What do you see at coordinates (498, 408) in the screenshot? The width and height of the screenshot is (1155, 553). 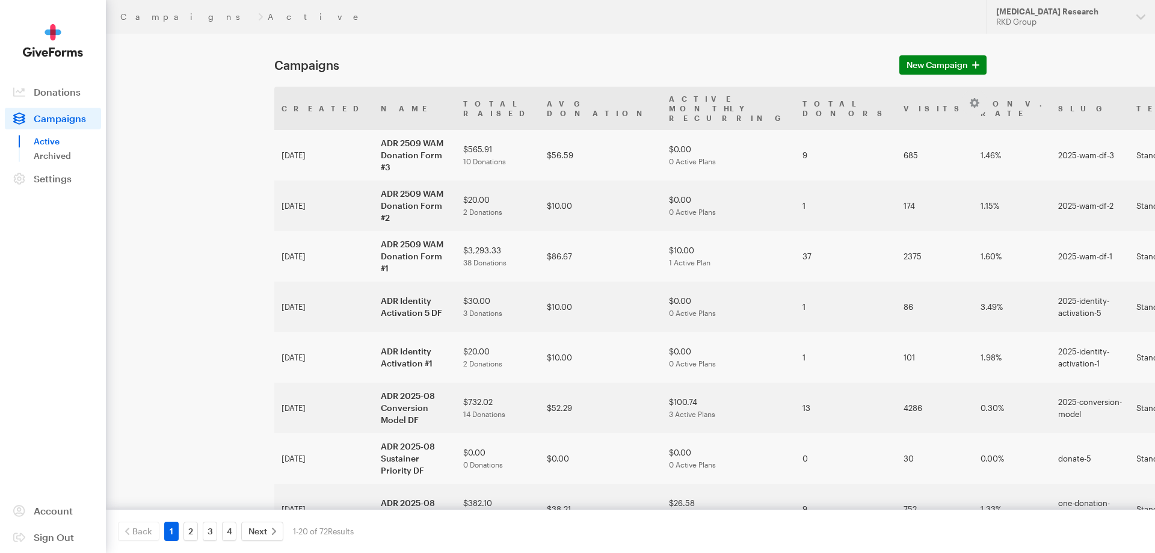 I see `td: $732.02` at bounding box center [498, 408].